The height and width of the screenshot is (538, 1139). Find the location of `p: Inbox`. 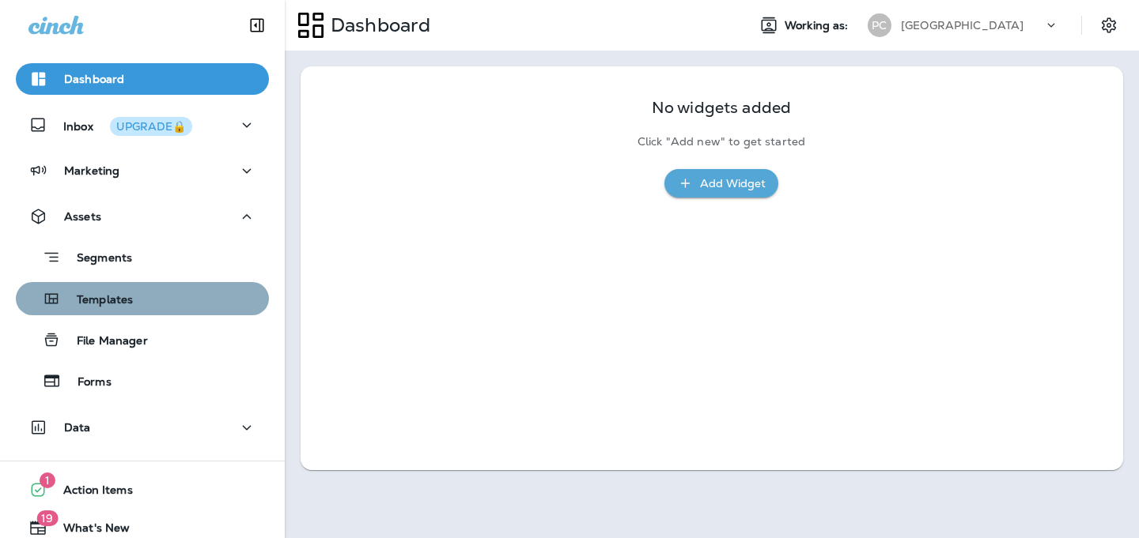

p: Inbox is located at coordinates (127, 125).